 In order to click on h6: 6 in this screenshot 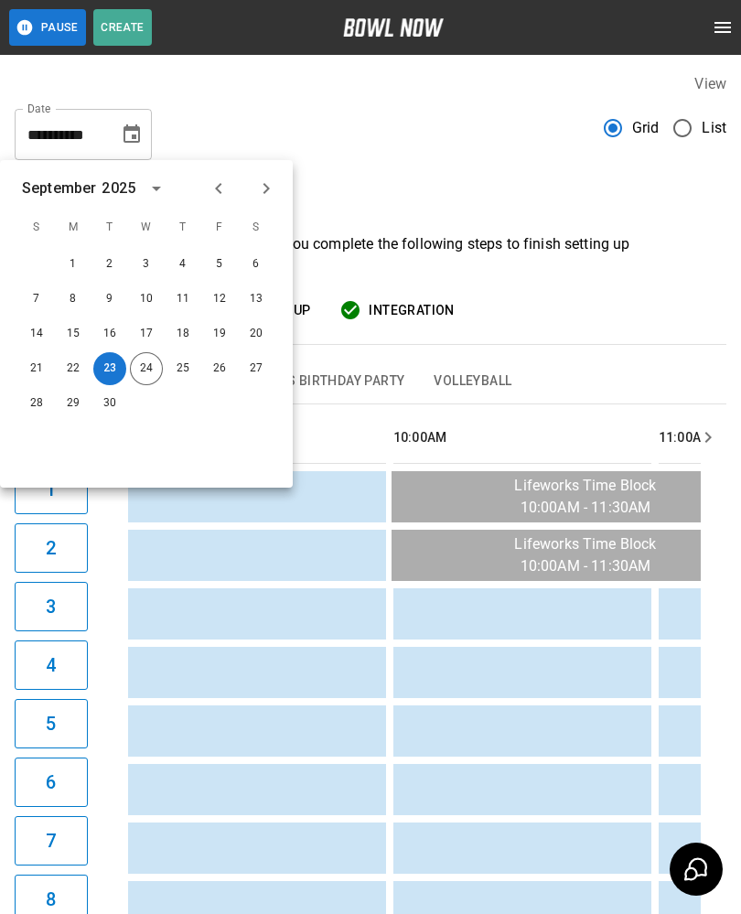, I will do `click(50, 782)`.